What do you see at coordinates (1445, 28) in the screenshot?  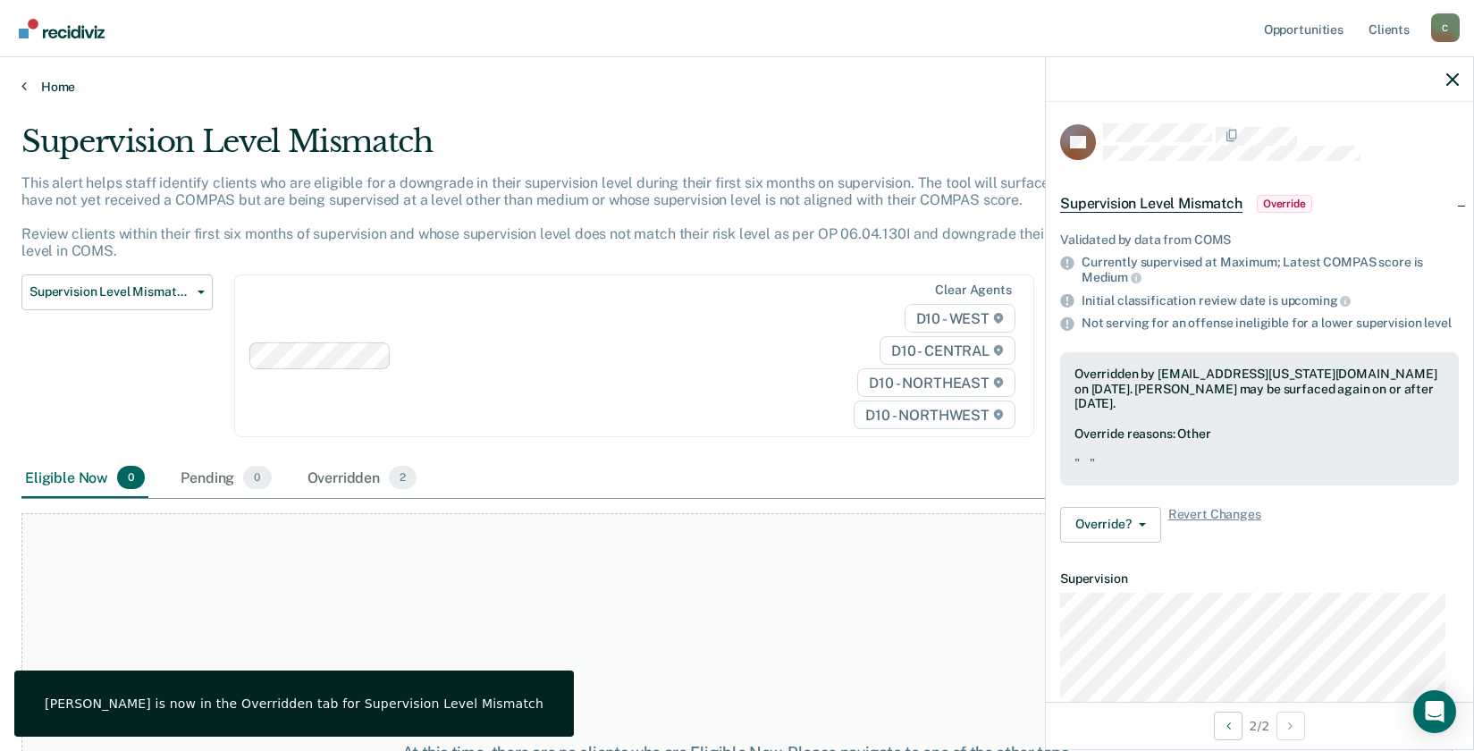 I see `button: Profile dropdown button` at bounding box center [1445, 28].